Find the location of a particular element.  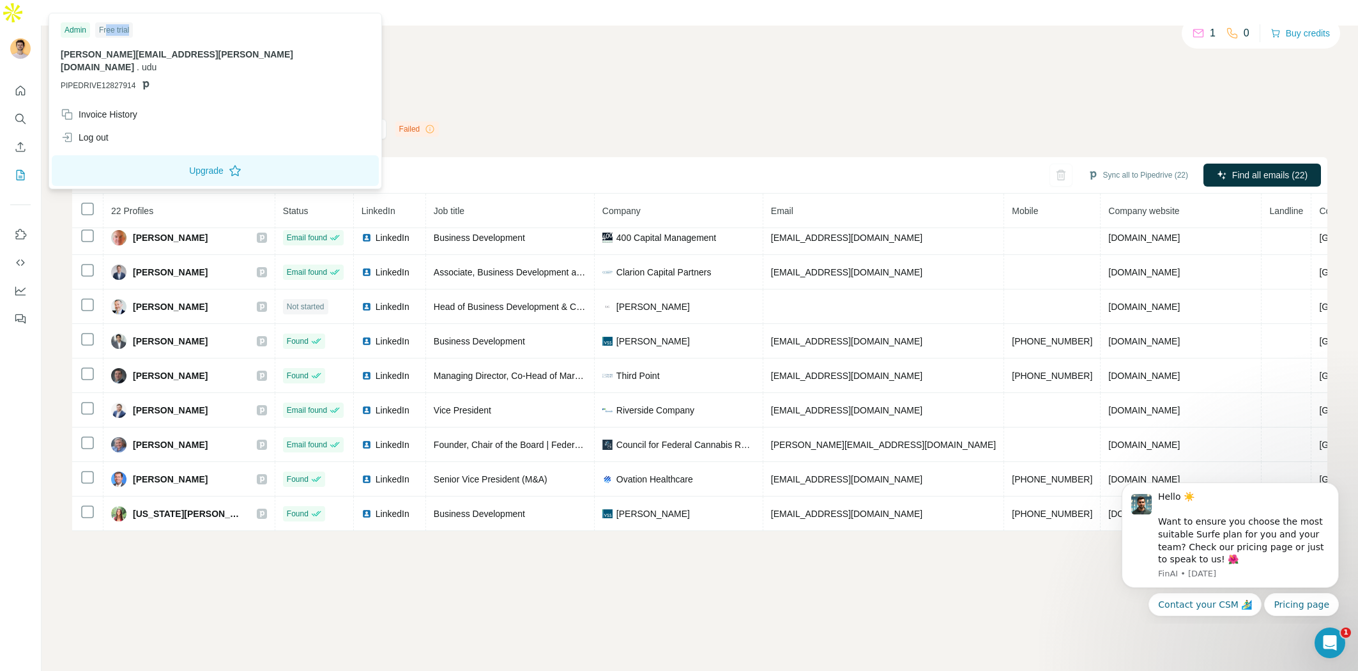

span: PIPEDRIVE12827914 is located at coordinates (98, 86).